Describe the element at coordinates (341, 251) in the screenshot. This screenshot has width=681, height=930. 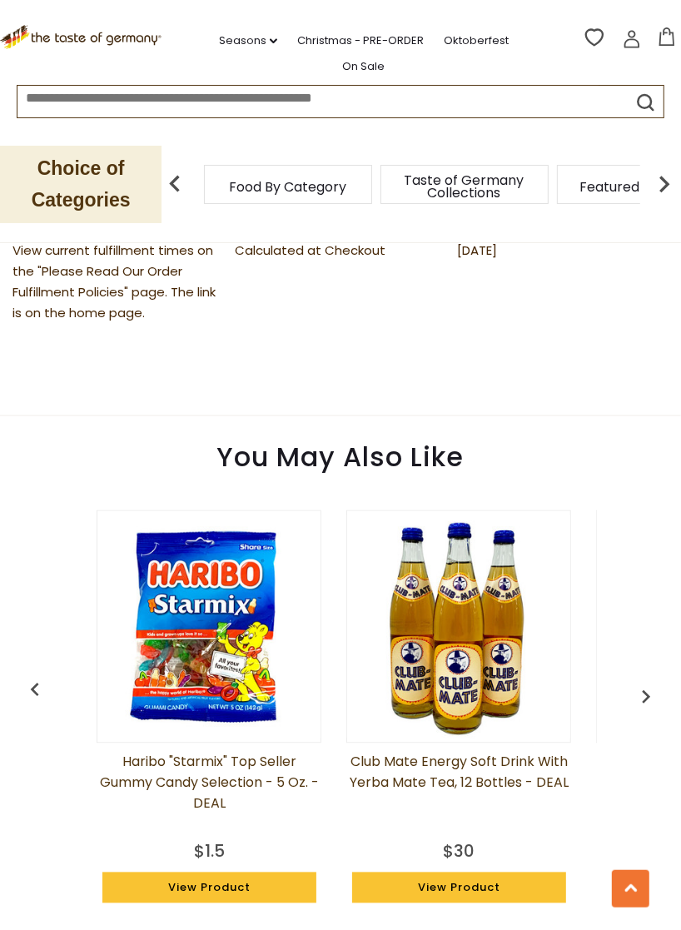
I see `dd: Calculated at Checkout` at that location.